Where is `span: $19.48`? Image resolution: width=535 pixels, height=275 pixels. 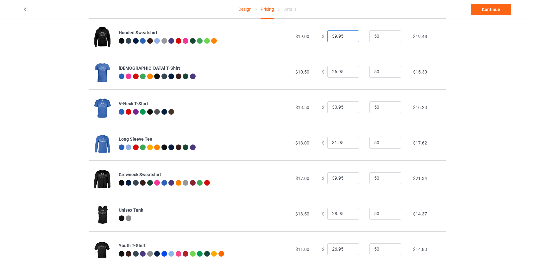
span: $19.48 is located at coordinates (420, 36).